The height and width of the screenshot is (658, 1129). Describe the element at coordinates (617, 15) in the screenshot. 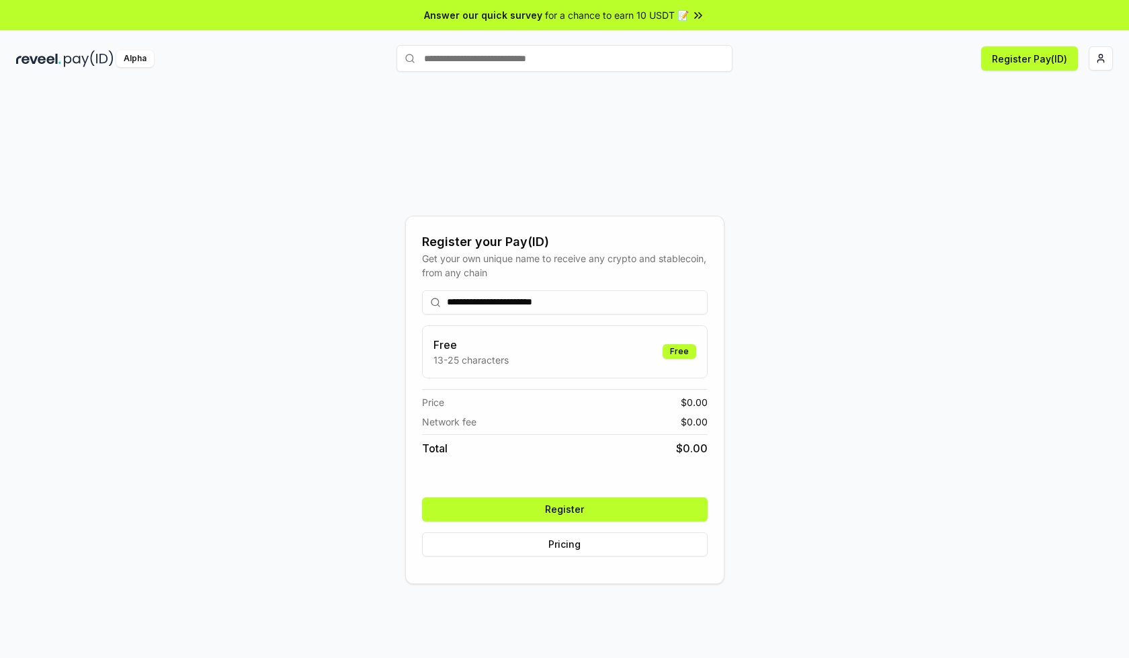

I see `span: for a chance to earn 10 USDT 📝` at that location.